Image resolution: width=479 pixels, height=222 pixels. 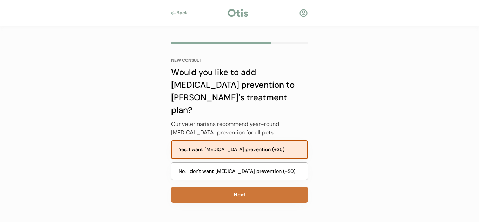 What do you see at coordinates (239, 194) in the screenshot?
I see `button: Next` at bounding box center [239, 194].